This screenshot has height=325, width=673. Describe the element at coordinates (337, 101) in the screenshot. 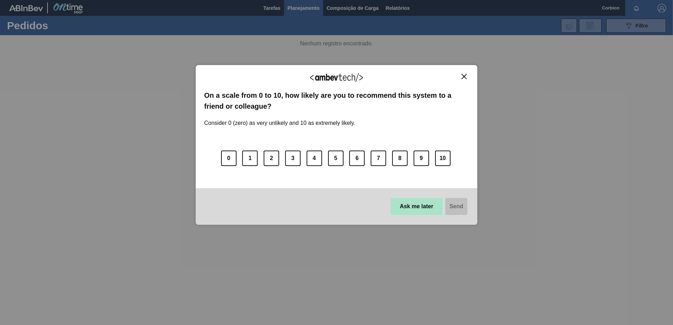

I see `label: On a scale from 0 to 10, how likely are you to recommend this system to a friend or colleague?` at that location.